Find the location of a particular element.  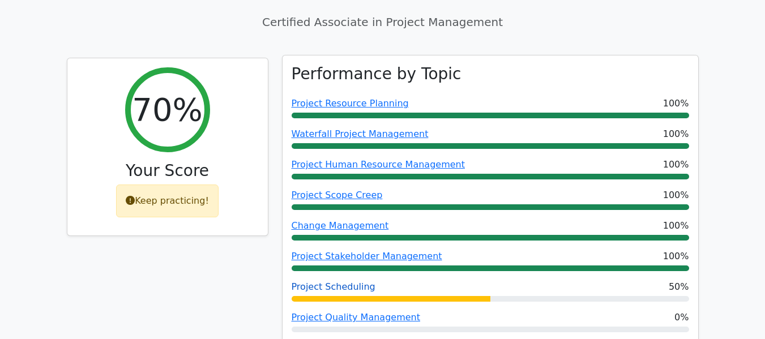

a: Project Scope Creep is located at coordinates (337, 195).